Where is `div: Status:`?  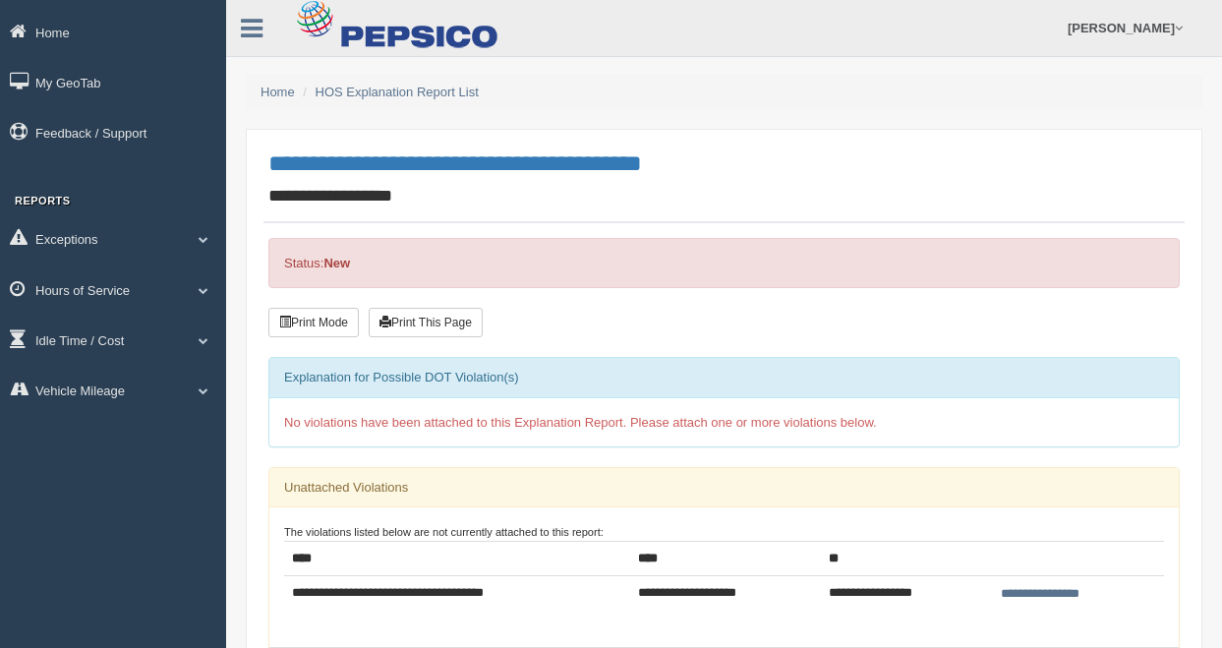 div: Status: is located at coordinates (723, 262).